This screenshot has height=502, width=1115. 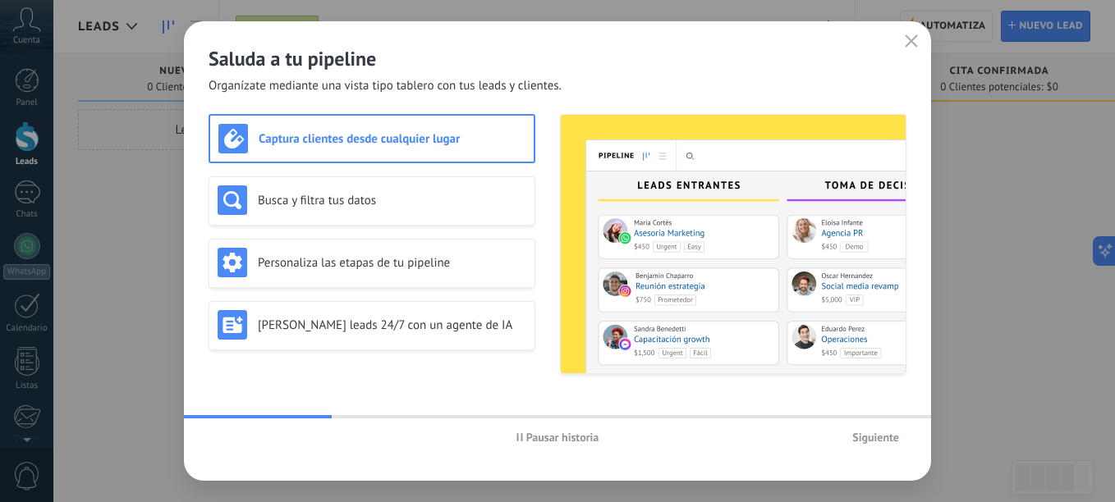 I want to click on span: Pausar historia, so click(x=562, y=438).